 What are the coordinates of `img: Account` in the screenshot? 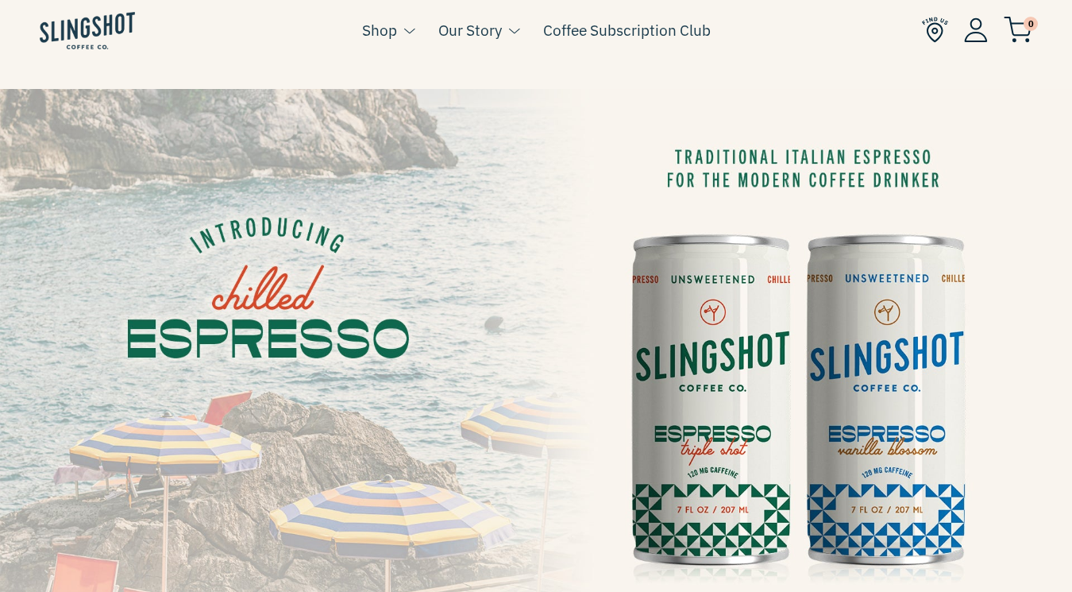 It's located at (976, 29).